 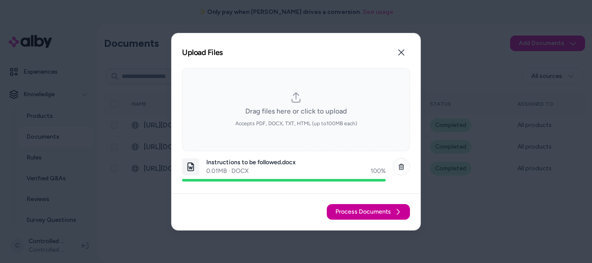 What do you see at coordinates (296, 187) in the screenshot?
I see `ol: dropzone-file-list` at bounding box center [296, 187].